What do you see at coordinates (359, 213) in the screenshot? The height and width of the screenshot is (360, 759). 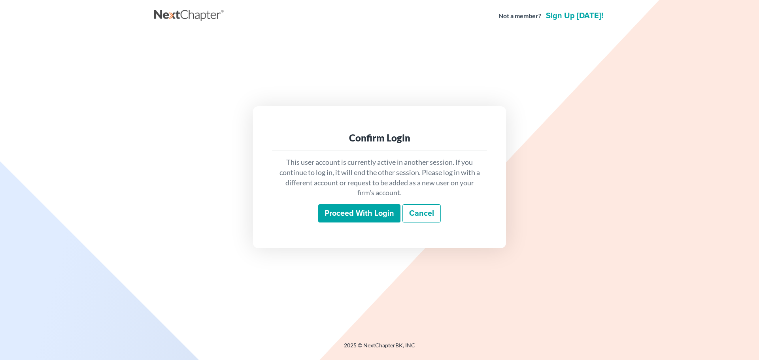 I see `input: Proceed with login` at bounding box center [359, 213].